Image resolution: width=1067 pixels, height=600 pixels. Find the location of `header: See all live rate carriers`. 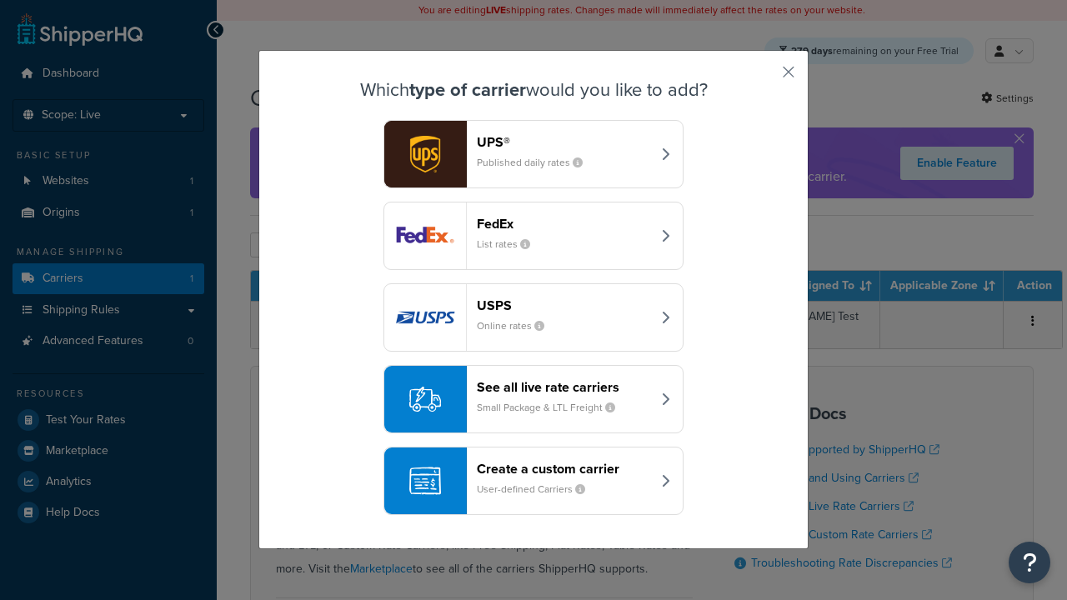

header: See all live rate carriers is located at coordinates (564, 387).